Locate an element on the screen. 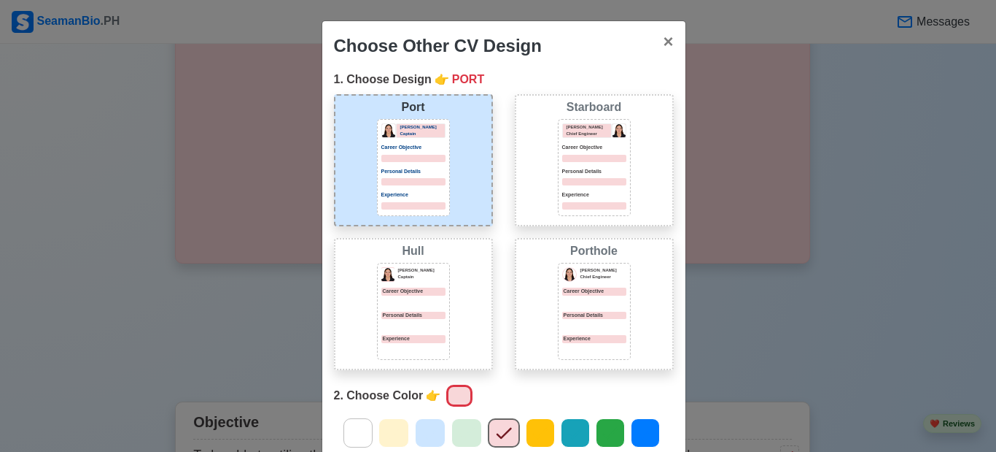 This screenshot has width=996, height=452. div: Starboard is located at coordinates (594, 107).